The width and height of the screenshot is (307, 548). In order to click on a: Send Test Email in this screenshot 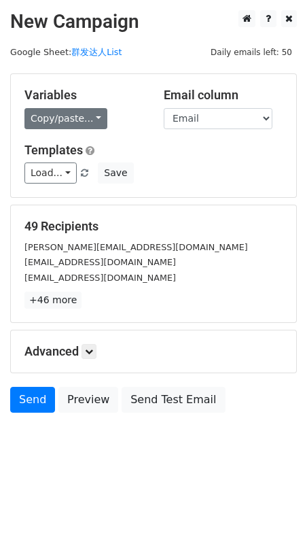, I will do `click(173, 399)`.